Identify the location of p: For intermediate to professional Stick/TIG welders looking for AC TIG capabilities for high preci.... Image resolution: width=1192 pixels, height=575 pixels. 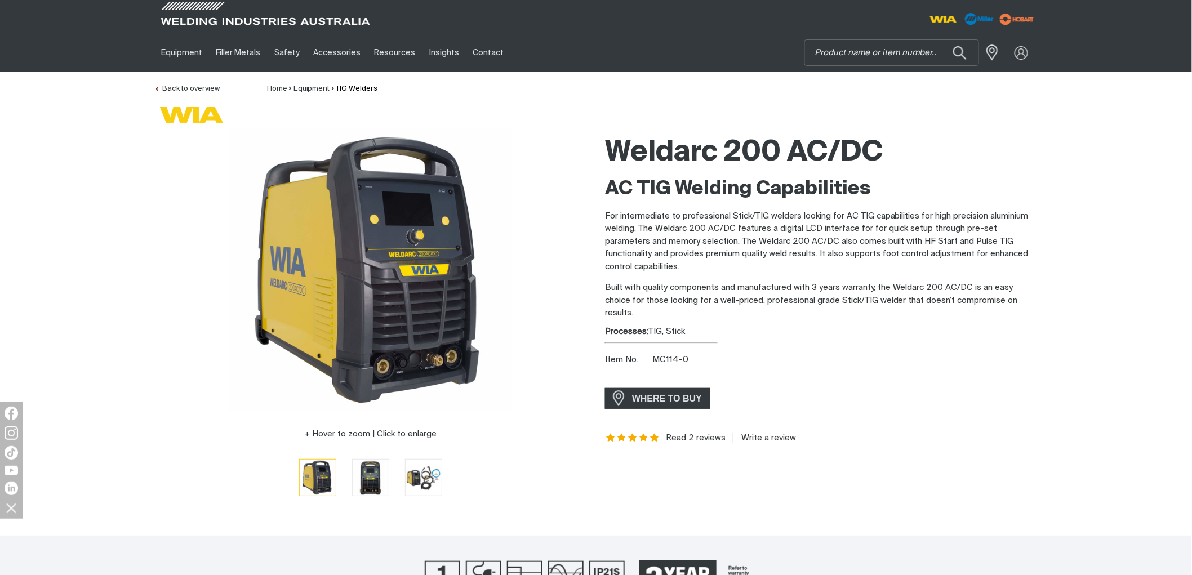
(821, 242).